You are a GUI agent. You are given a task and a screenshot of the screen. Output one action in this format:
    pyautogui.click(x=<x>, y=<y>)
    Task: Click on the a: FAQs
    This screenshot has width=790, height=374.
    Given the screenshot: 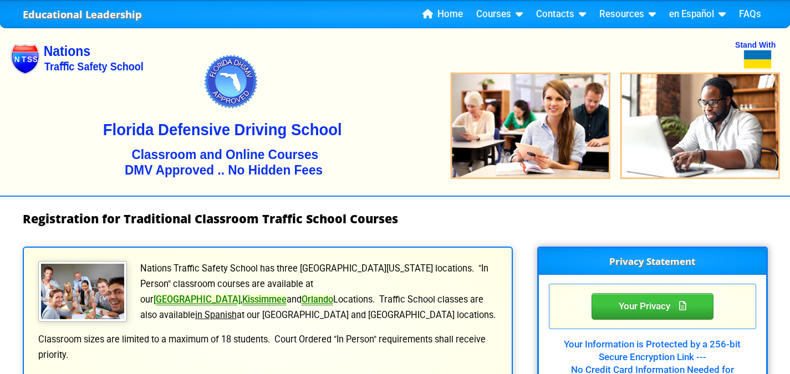 What is the action you would take?
    pyautogui.click(x=750, y=14)
    